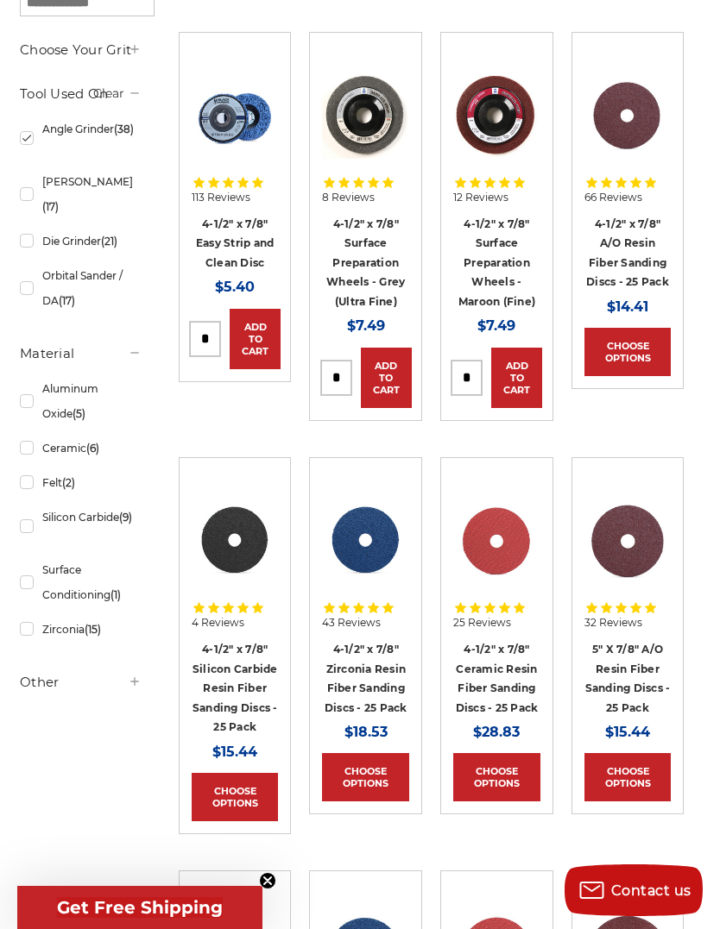  What do you see at coordinates (92, 629) in the screenshot?
I see `span: (15)` at bounding box center [92, 629].